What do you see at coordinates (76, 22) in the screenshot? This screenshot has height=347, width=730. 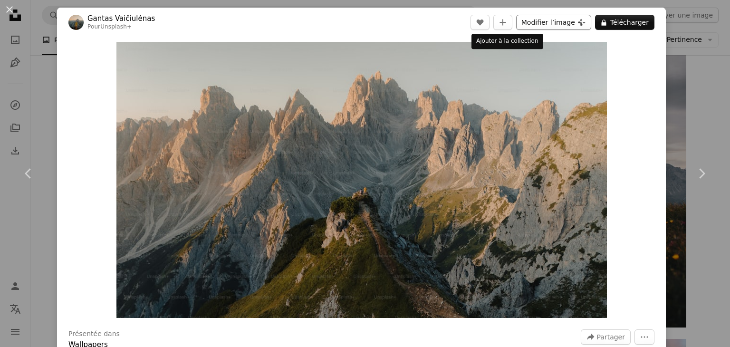 I see `img: Accéder au profil de Gantas Vaičiulėnas` at bounding box center [76, 22].